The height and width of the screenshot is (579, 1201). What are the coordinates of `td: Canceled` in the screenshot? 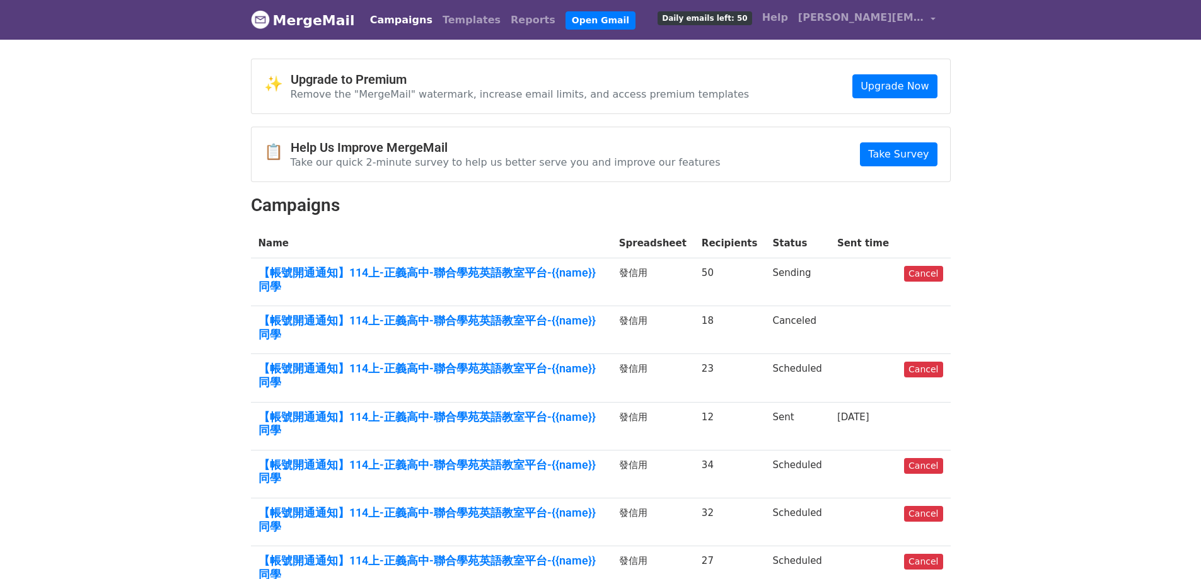 It's located at (797, 330).